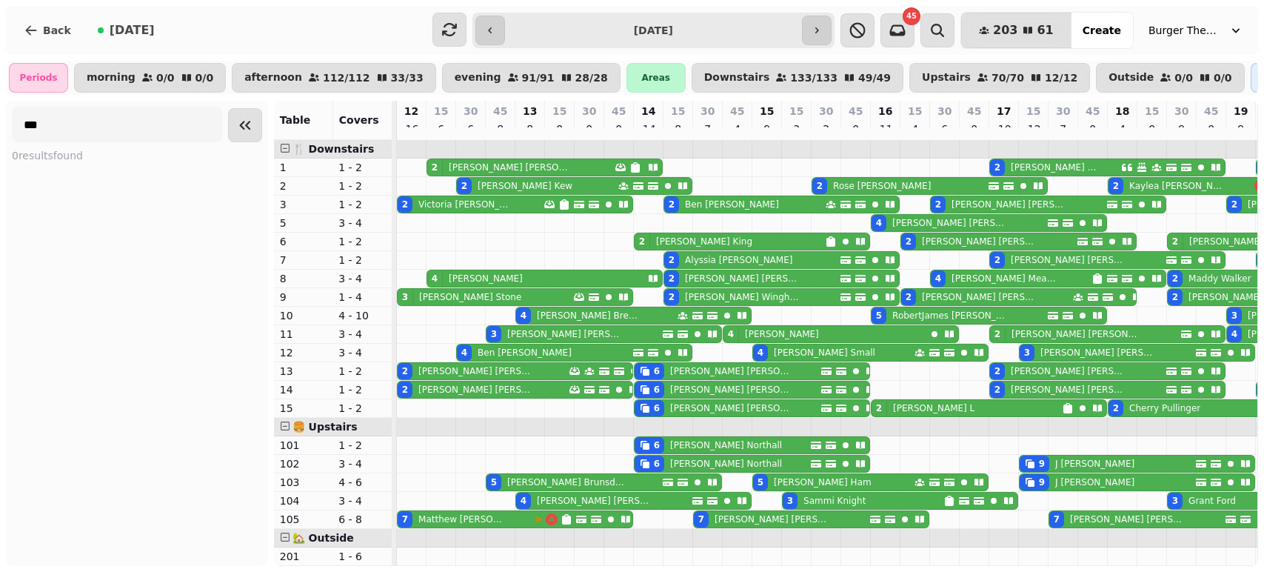  Describe the element at coordinates (362, 482) in the screenshot. I see `p: 4 - 6` at that location.